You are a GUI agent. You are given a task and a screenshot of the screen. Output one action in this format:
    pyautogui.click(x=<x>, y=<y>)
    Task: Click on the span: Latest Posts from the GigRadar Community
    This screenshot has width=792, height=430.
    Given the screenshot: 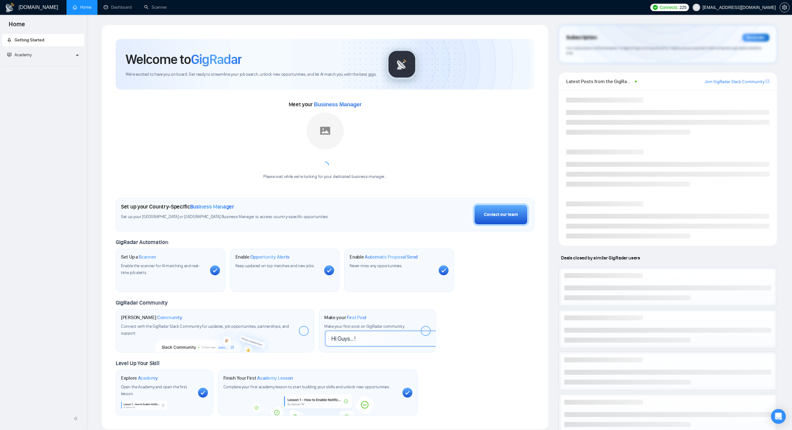 What is the action you would take?
    pyautogui.click(x=599, y=81)
    